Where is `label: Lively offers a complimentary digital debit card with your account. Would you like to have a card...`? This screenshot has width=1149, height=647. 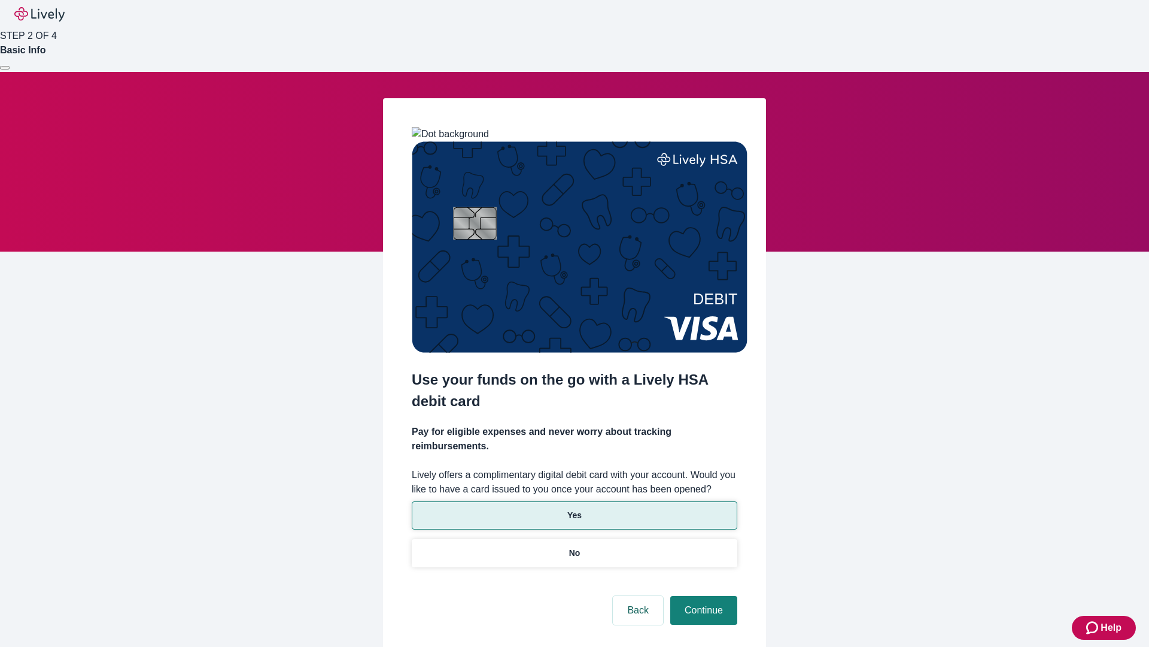
label: Lively offers a complimentary digital debit card with your account. Would you like to have a card... is located at coordinates (575, 482).